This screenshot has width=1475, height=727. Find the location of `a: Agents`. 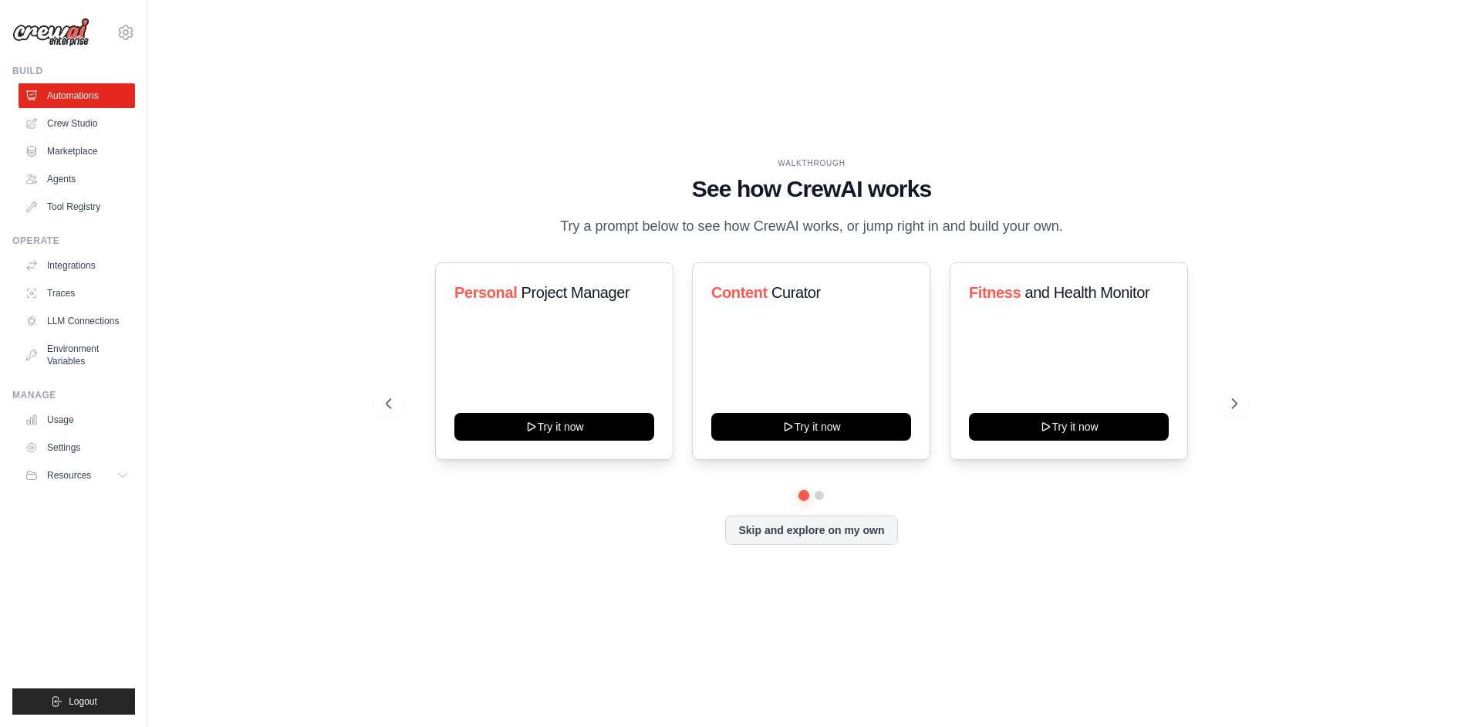

a: Agents is located at coordinates (76, 179).